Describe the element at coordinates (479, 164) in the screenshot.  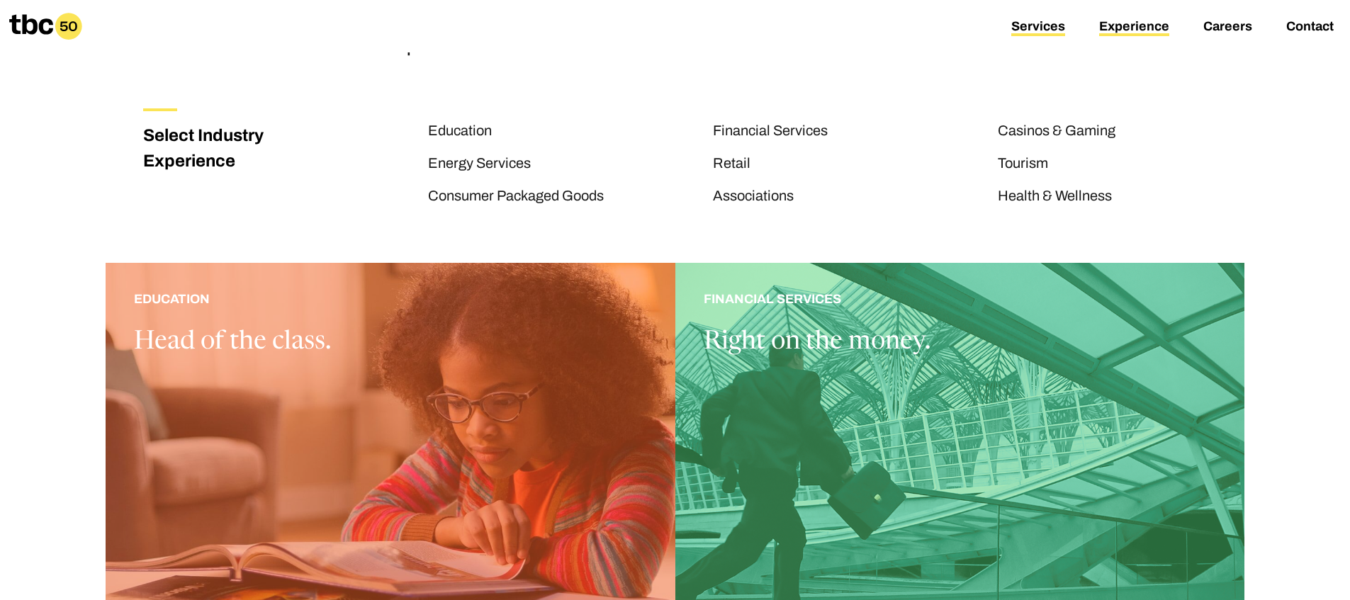
I see `a: Energy Services` at that location.